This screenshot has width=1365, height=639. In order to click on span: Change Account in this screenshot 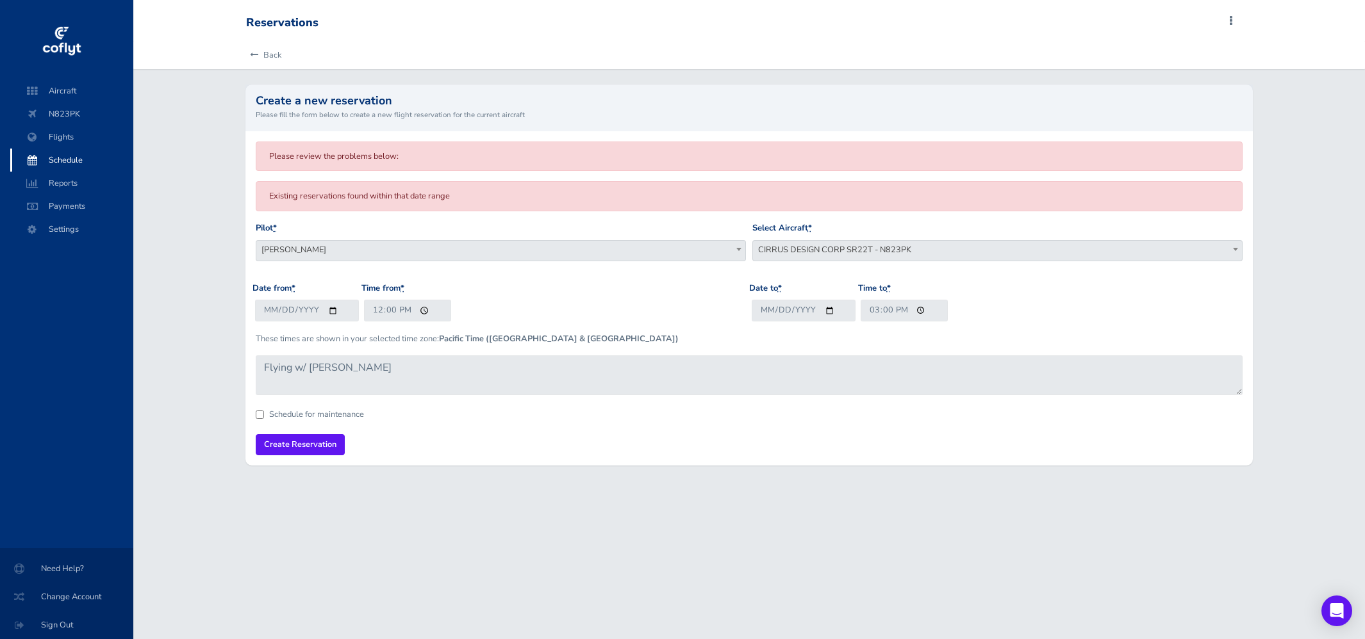, I will do `click(67, 597)`.